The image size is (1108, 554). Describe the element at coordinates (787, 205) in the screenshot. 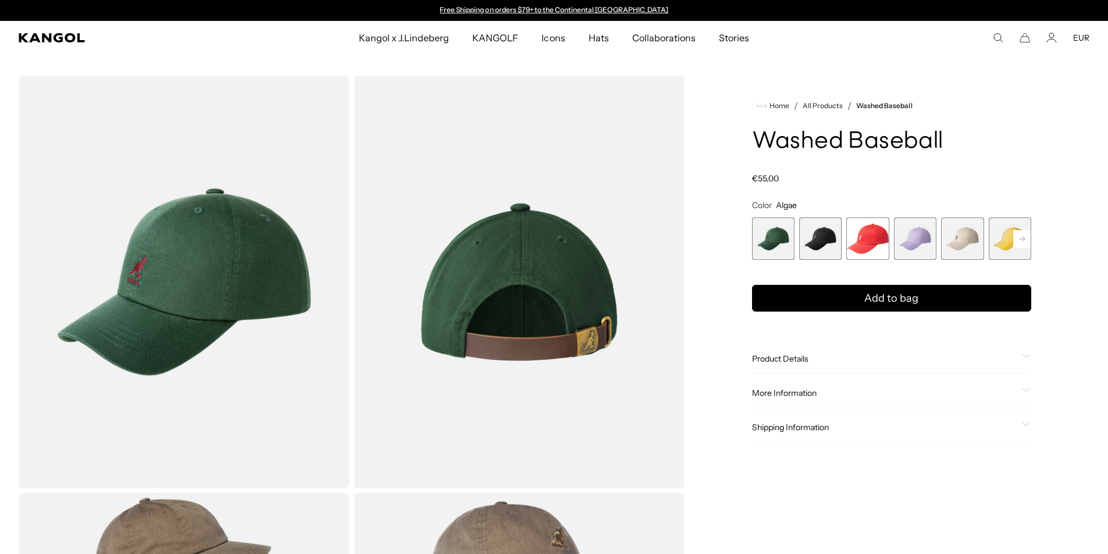

I see `span: Algae` at that location.